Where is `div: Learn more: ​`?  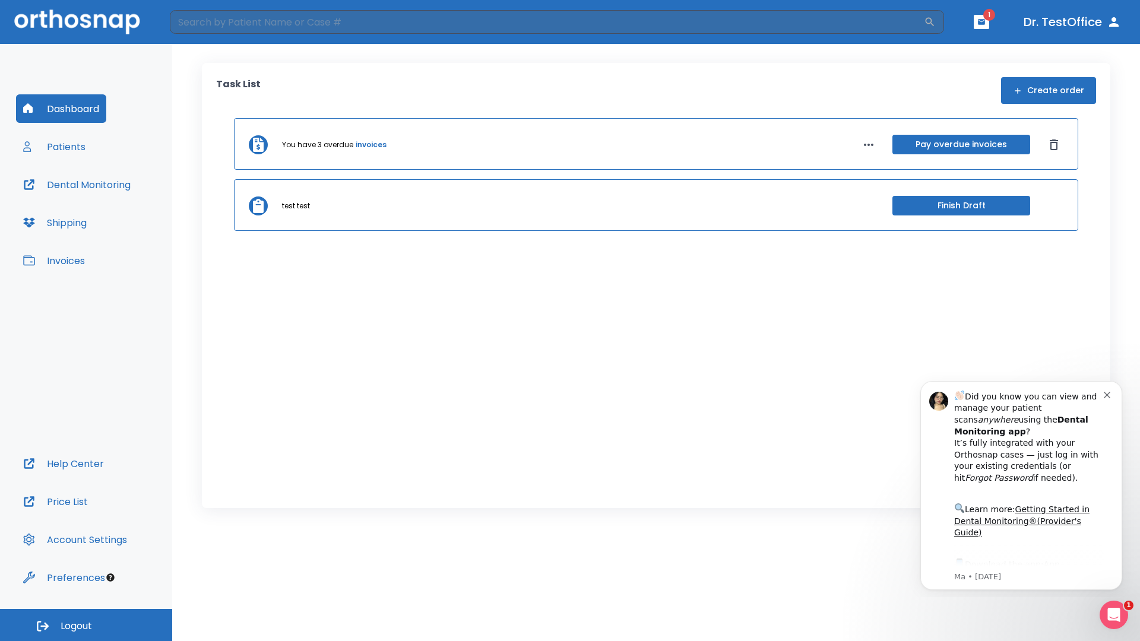 div: Learn more: ​ is located at coordinates (126, 156).